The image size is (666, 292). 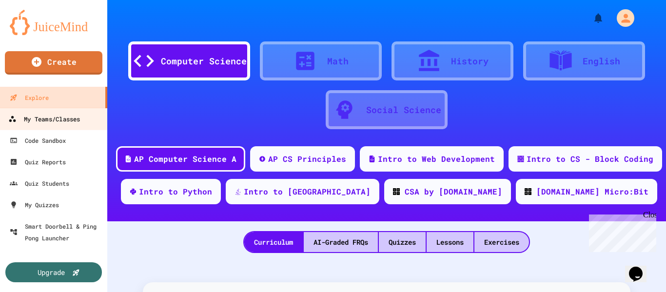 What do you see at coordinates (622, 18) in the screenshot?
I see `div: My Account` at bounding box center [622, 18].